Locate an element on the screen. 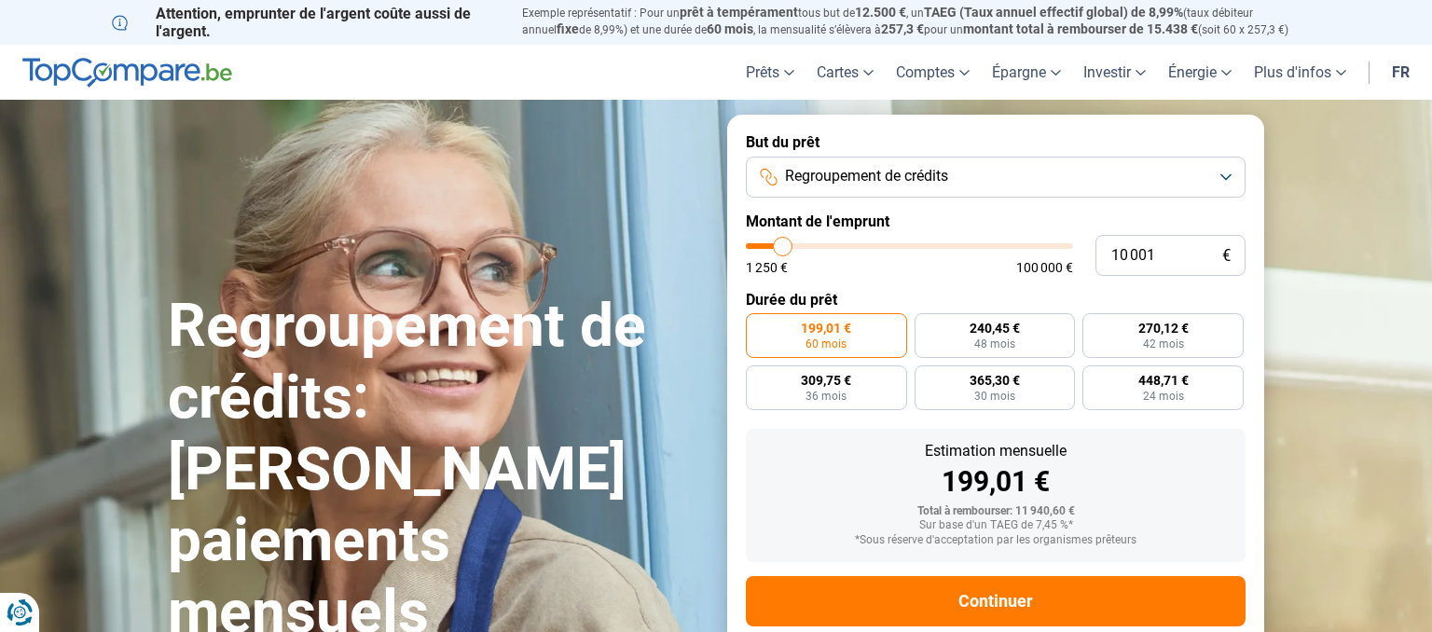 The height and width of the screenshot is (632, 1432). p: Attention, emprunter de l'argent coûte aussi de l'argent. is located at coordinates (306, 22).